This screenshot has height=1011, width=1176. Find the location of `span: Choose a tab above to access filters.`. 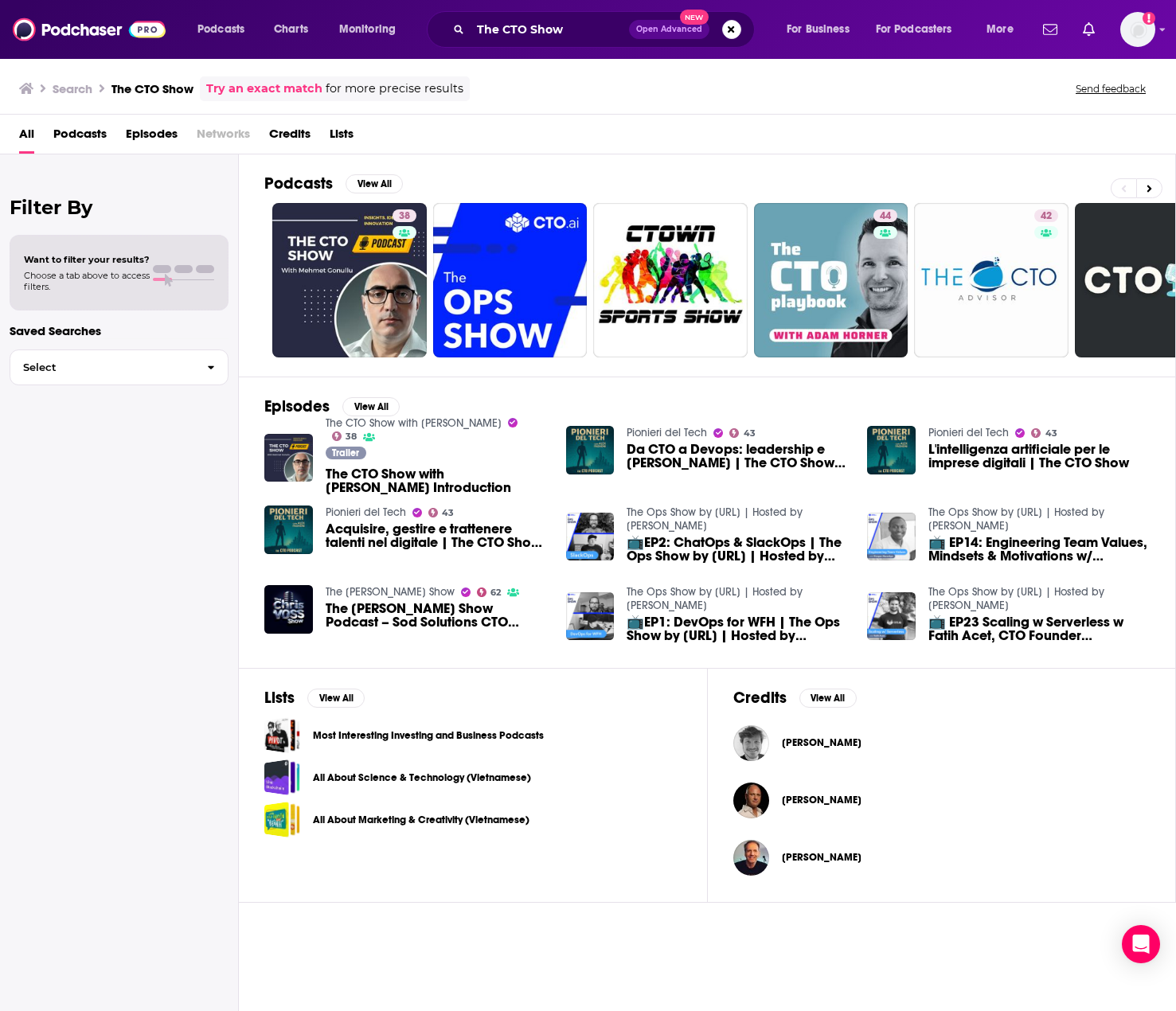

span: Choose a tab above to access filters. is located at coordinates (87, 281).